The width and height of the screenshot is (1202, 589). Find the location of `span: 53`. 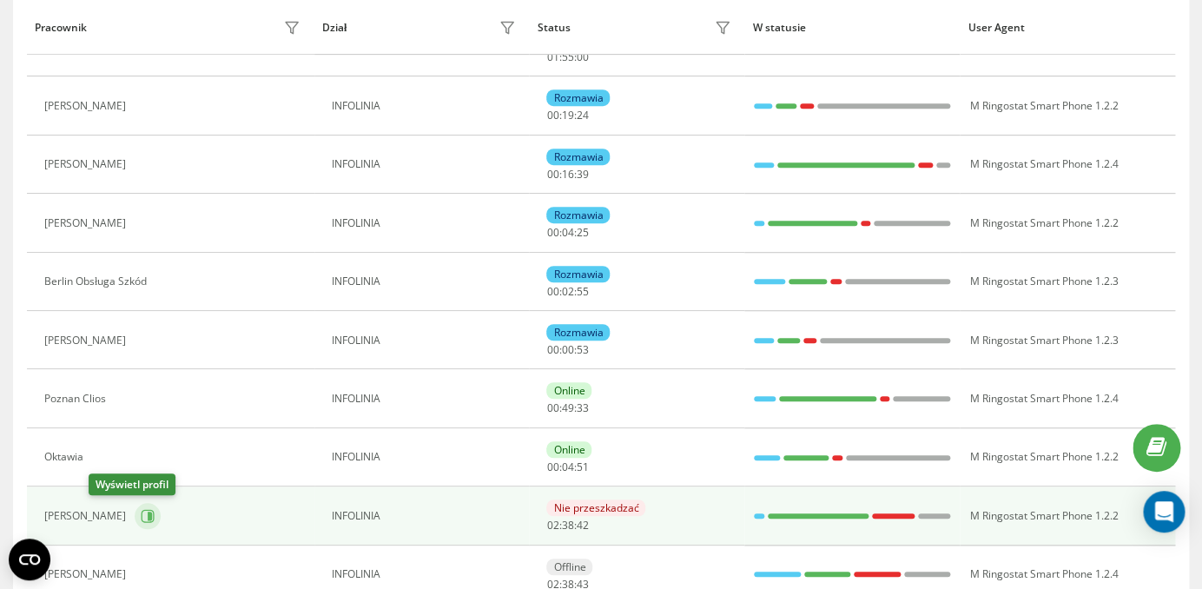

span: 53 is located at coordinates (582, 349).